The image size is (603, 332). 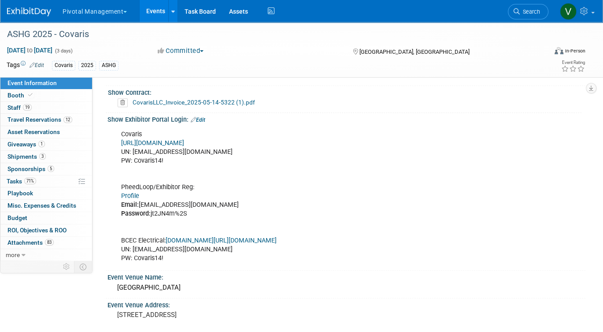 What do you see at coordinates (136, 213) in the screenshot?
I see `b: Password:` at bounding box center [136, 213].